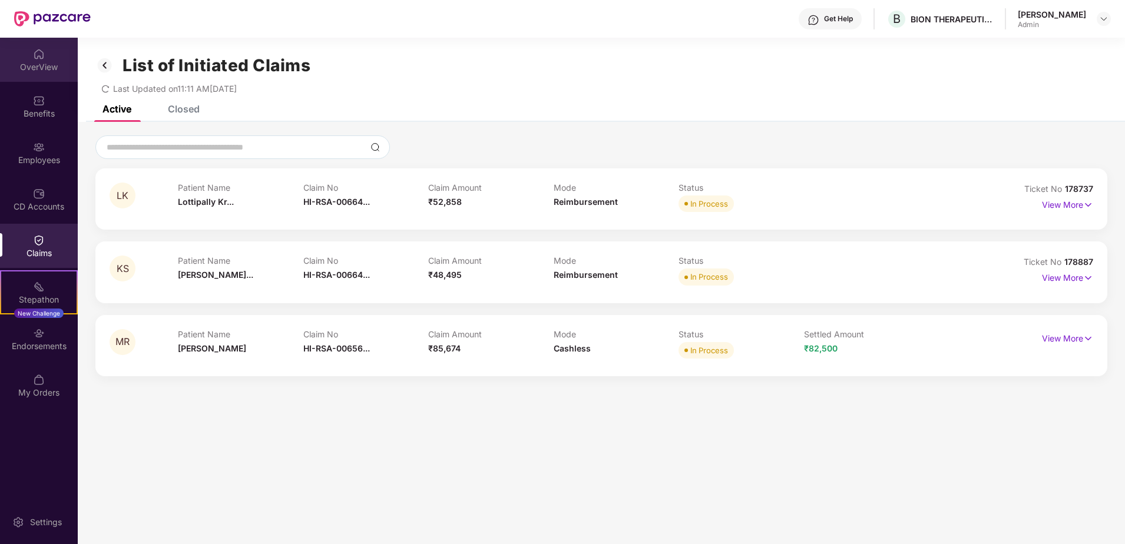 The width and height of the screenshot is (1125, 544). What do you see at coordinates (838, 19) in the screenshot?
I see `div: Get Help` at bounding box center [838, 19].